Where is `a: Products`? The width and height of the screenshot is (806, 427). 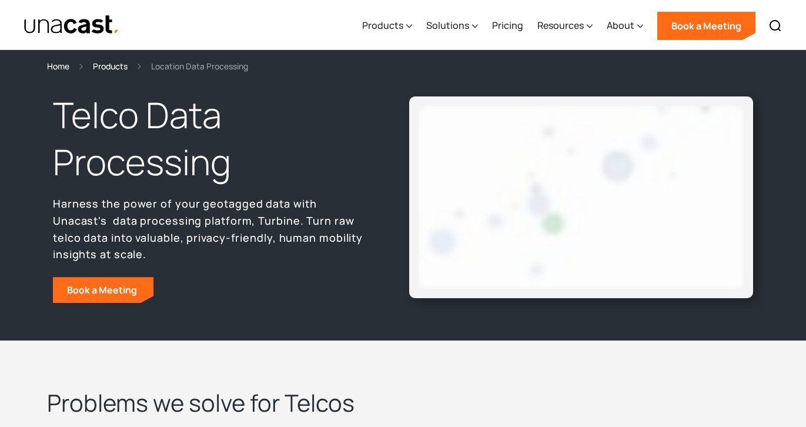 a: Products is located at coordinates (110, 66).